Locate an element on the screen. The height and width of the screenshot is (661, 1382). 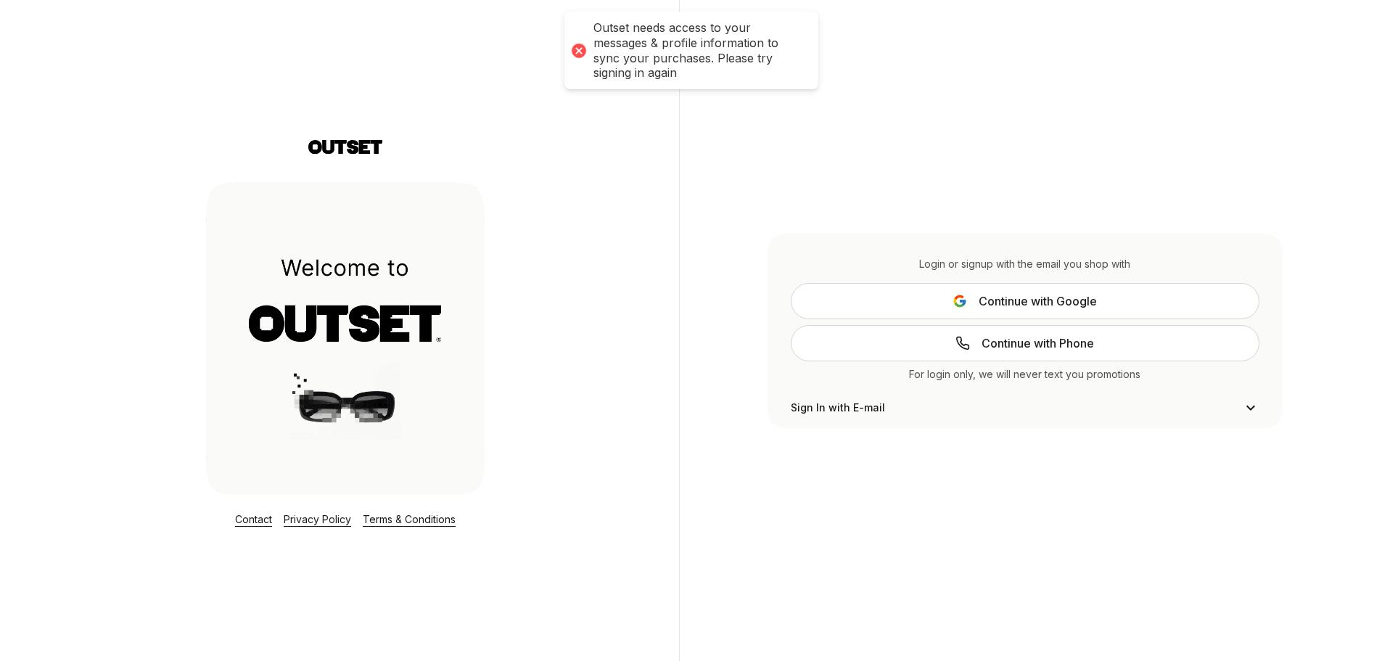
div: Outset needs access to your messages & profile information to sync your purchases. Please try sig... is located at coordinates (699, 50).